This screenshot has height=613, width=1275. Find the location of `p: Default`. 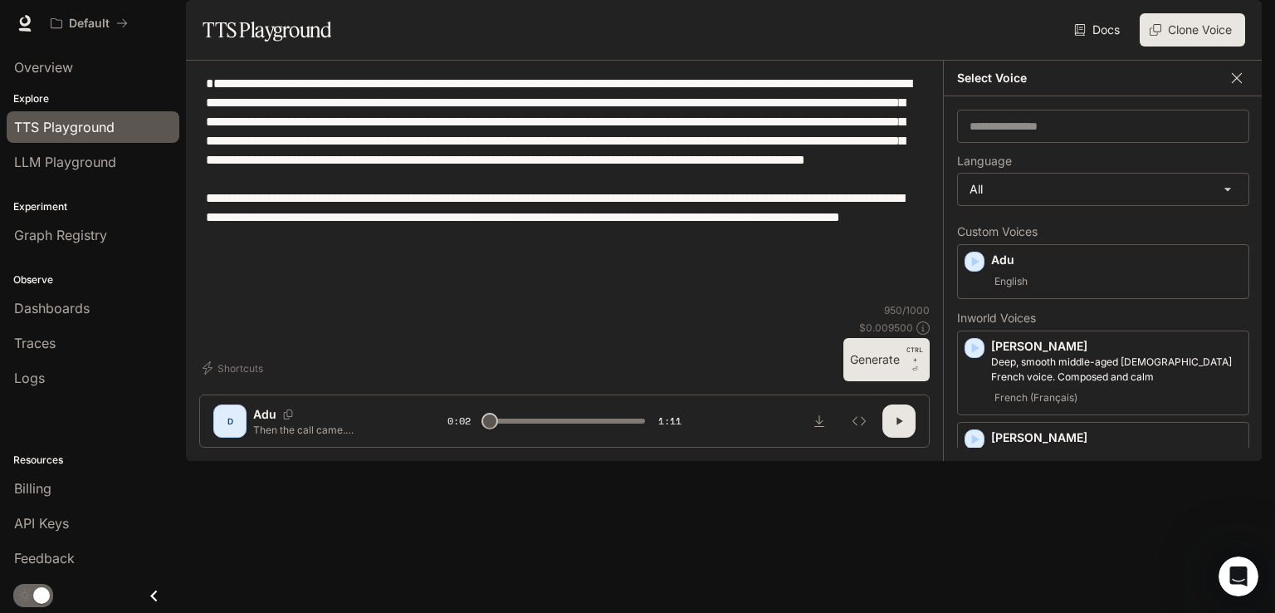

p: Default is located at coordinates (89, 23).